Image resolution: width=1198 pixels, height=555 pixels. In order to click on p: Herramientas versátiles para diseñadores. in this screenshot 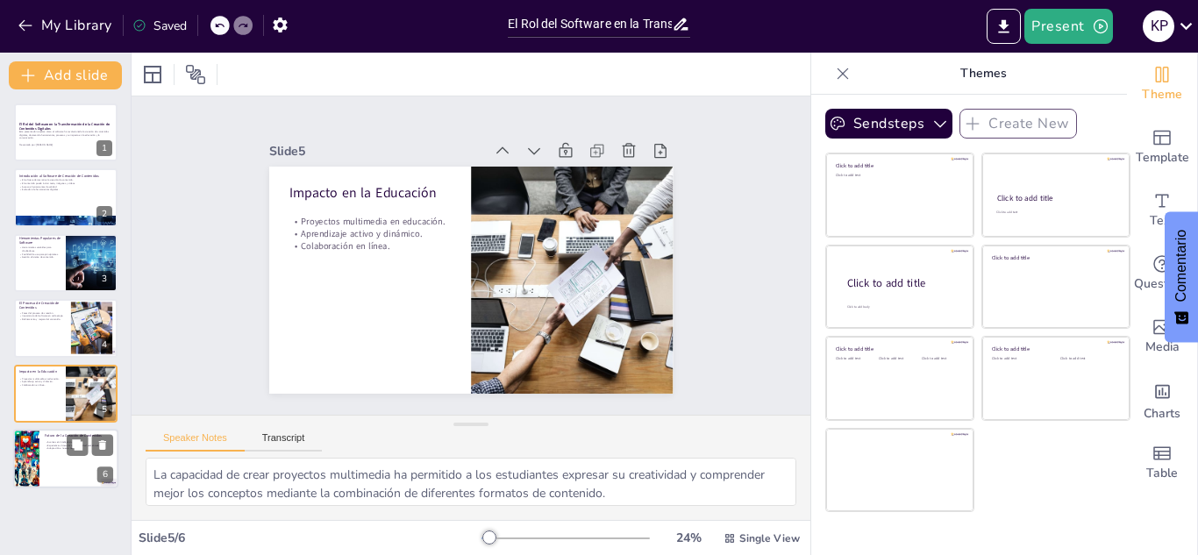, I will do `click(39, 248)`.